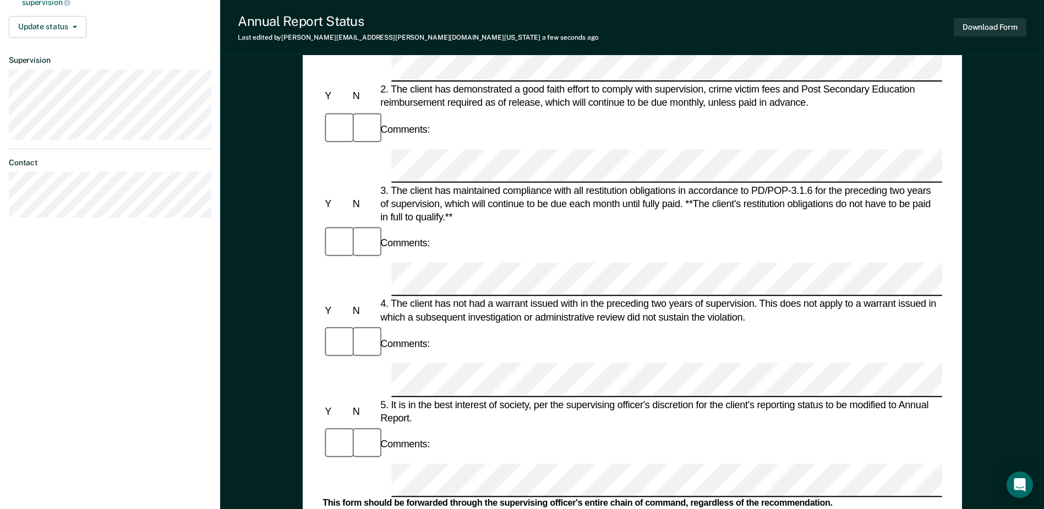 This screenshot has width=1044, height=509. I want to click on div: 5. It is in the best interest of society, per the supervising officer's discretion for the client..., so click(660, 411).